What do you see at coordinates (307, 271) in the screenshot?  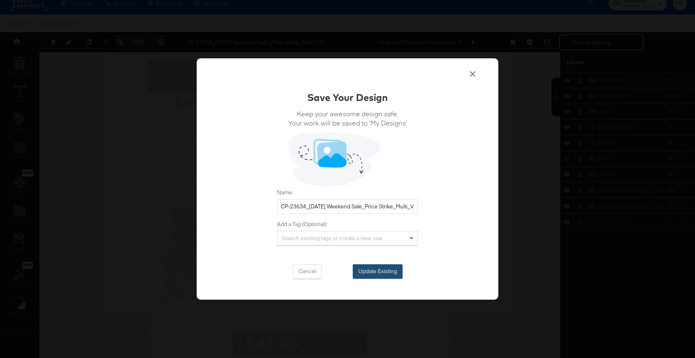 I see `button: Cancel` at bounding box center [307, 271].